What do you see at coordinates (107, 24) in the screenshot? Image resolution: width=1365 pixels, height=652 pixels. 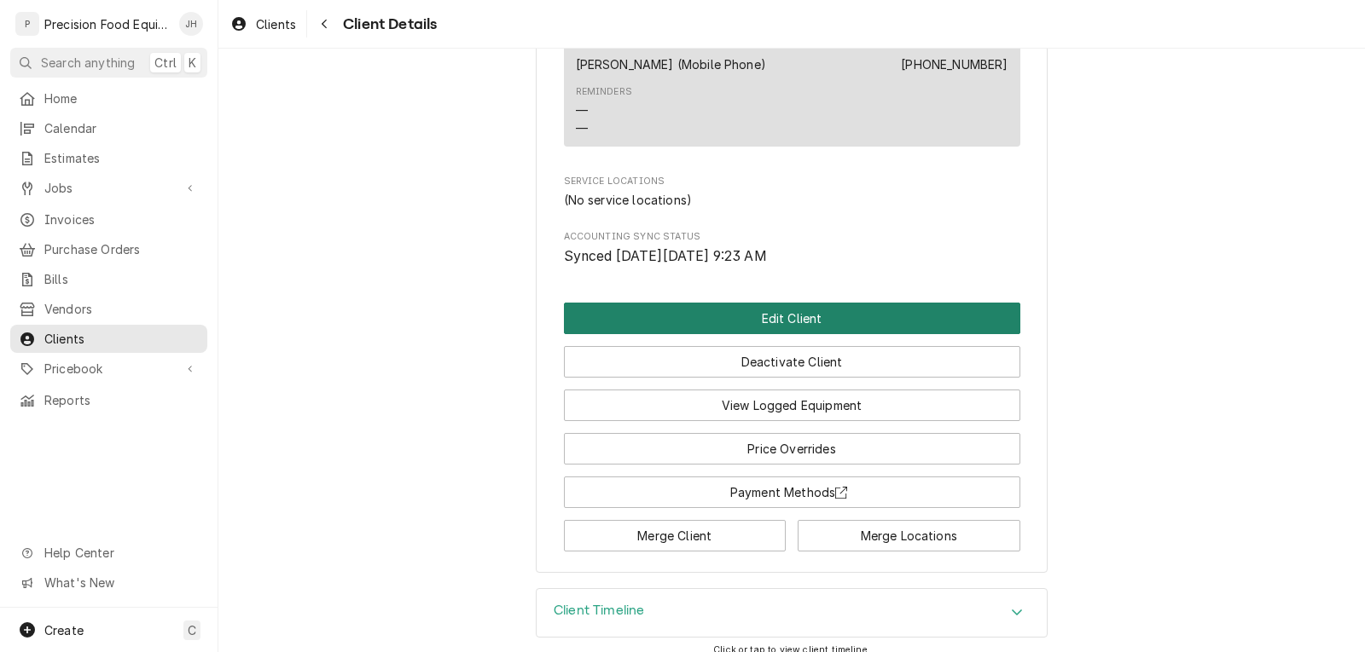 I see `div: Precision Food Equipment LLC` at bounding box center [107, 24].